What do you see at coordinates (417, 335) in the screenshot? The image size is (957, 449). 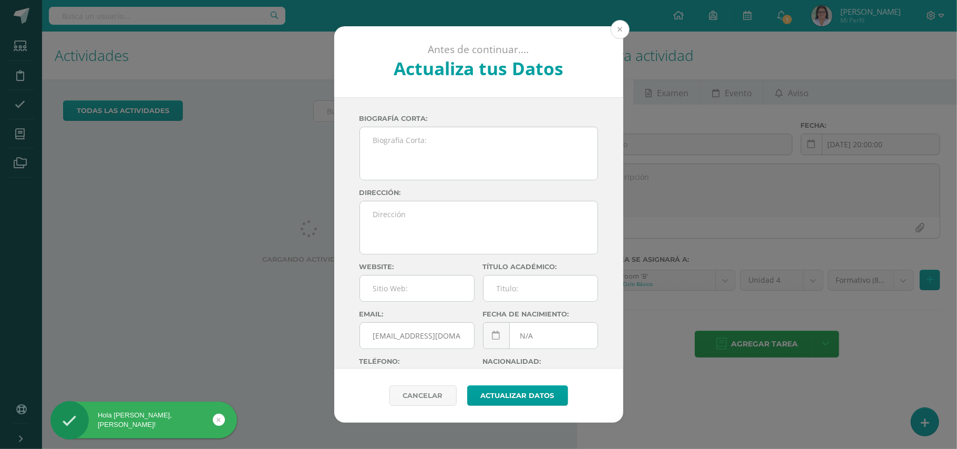 I see `input: Correo Electronico:` at bounding box center [417, 335].